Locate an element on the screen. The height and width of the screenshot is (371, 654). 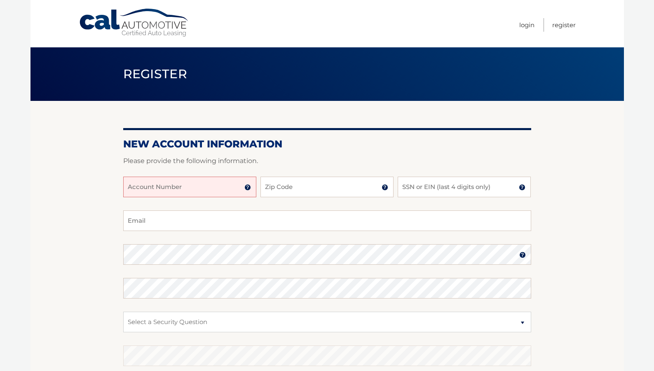
span: Register is located at coordinates (155, 74).